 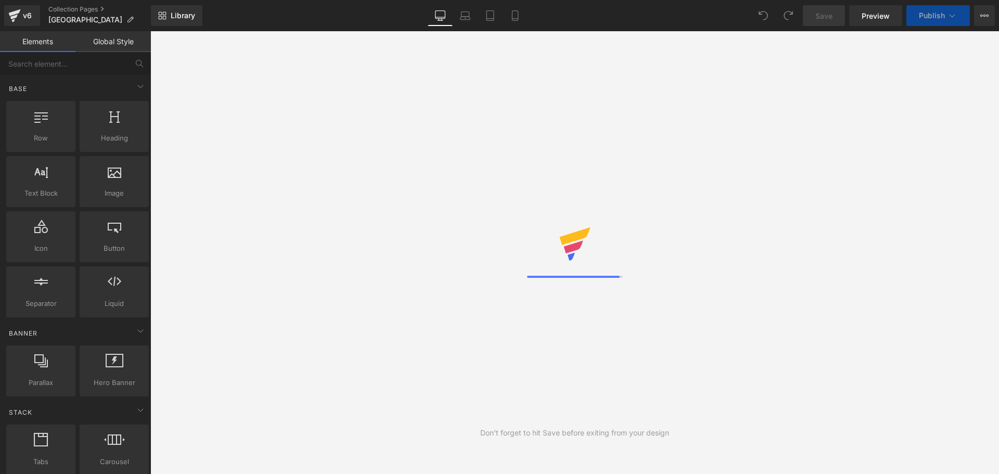 What do you see at coordinates (465, 16) in the screenshot?
I see `a: Laptop` at bounding box center [465, 16].